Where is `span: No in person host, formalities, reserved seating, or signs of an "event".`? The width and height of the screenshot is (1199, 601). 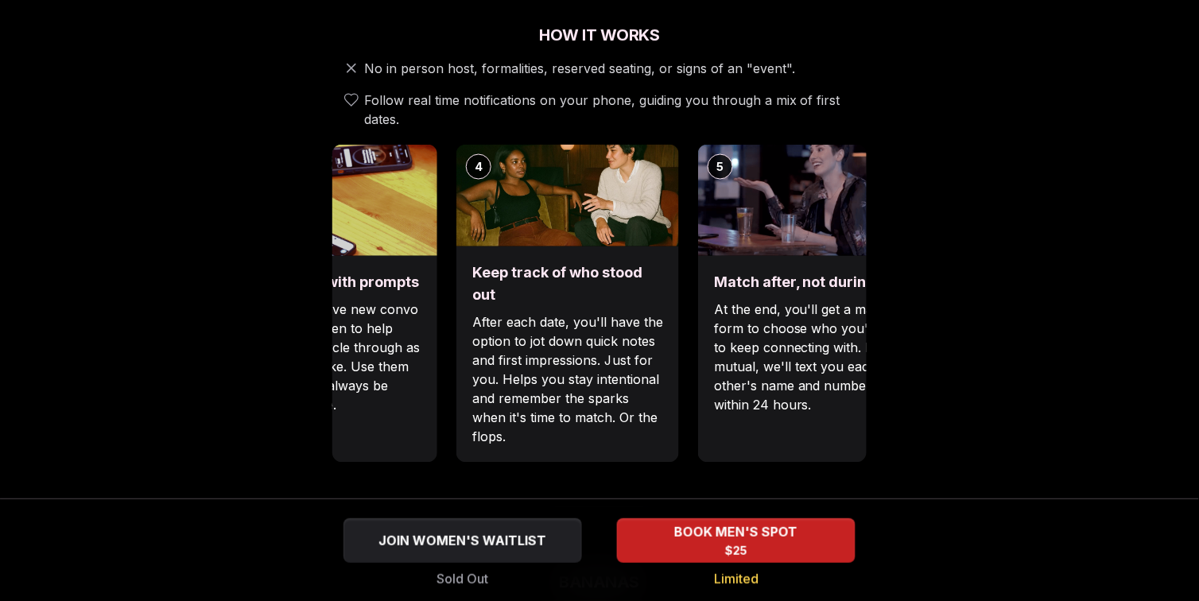
span: No in person host, formalities, reserved seating, or signs of an "event". is located at coordinates (580, 68).